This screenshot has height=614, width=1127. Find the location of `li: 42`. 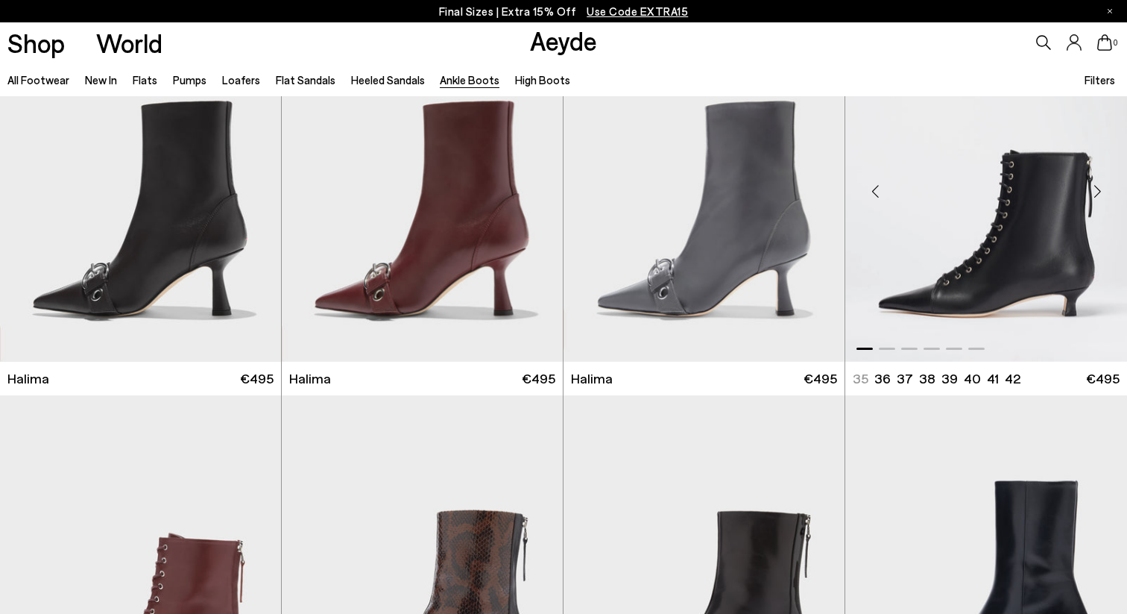

li: 42 is located at coordinates (1012, 378).